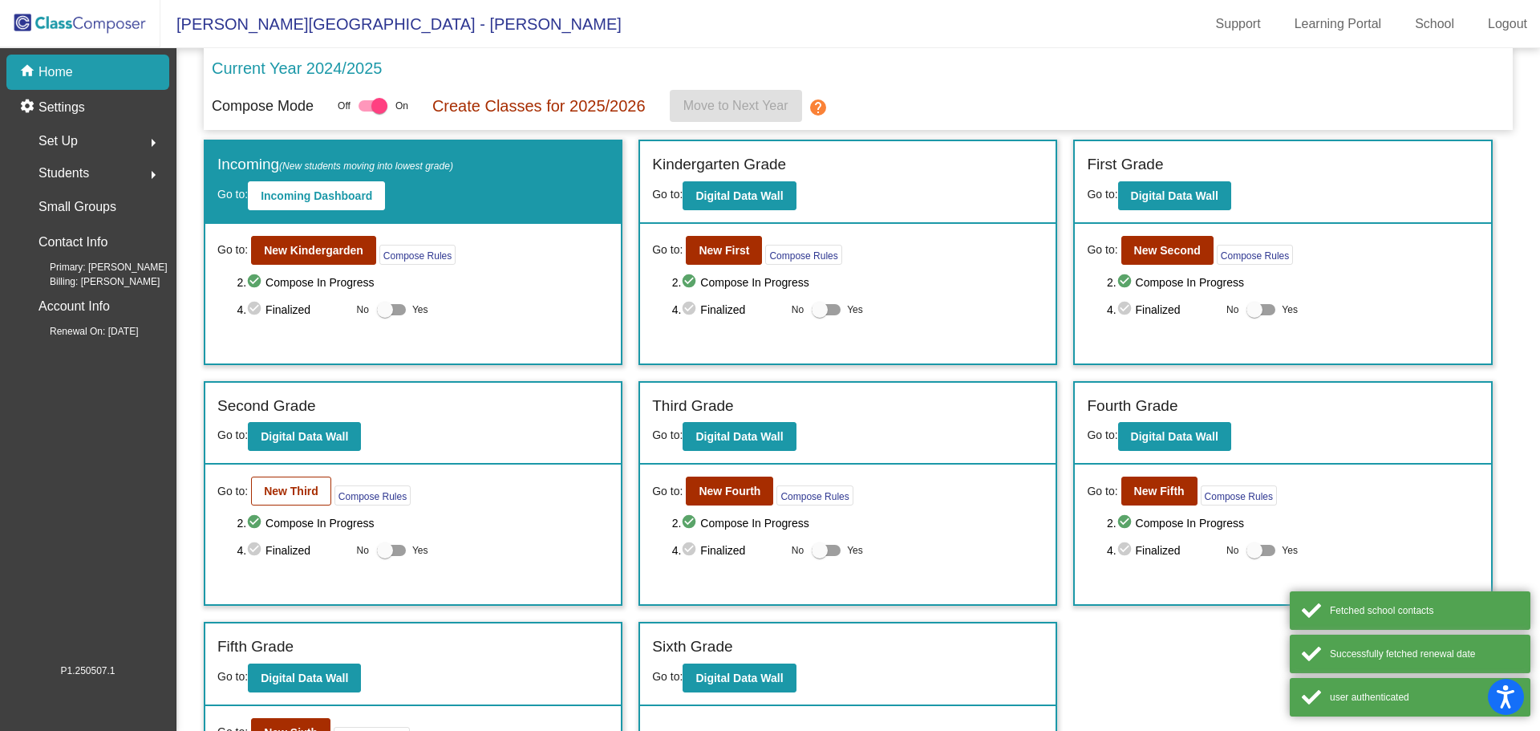  I want to click on label: Third Grade, so click(692, 406).